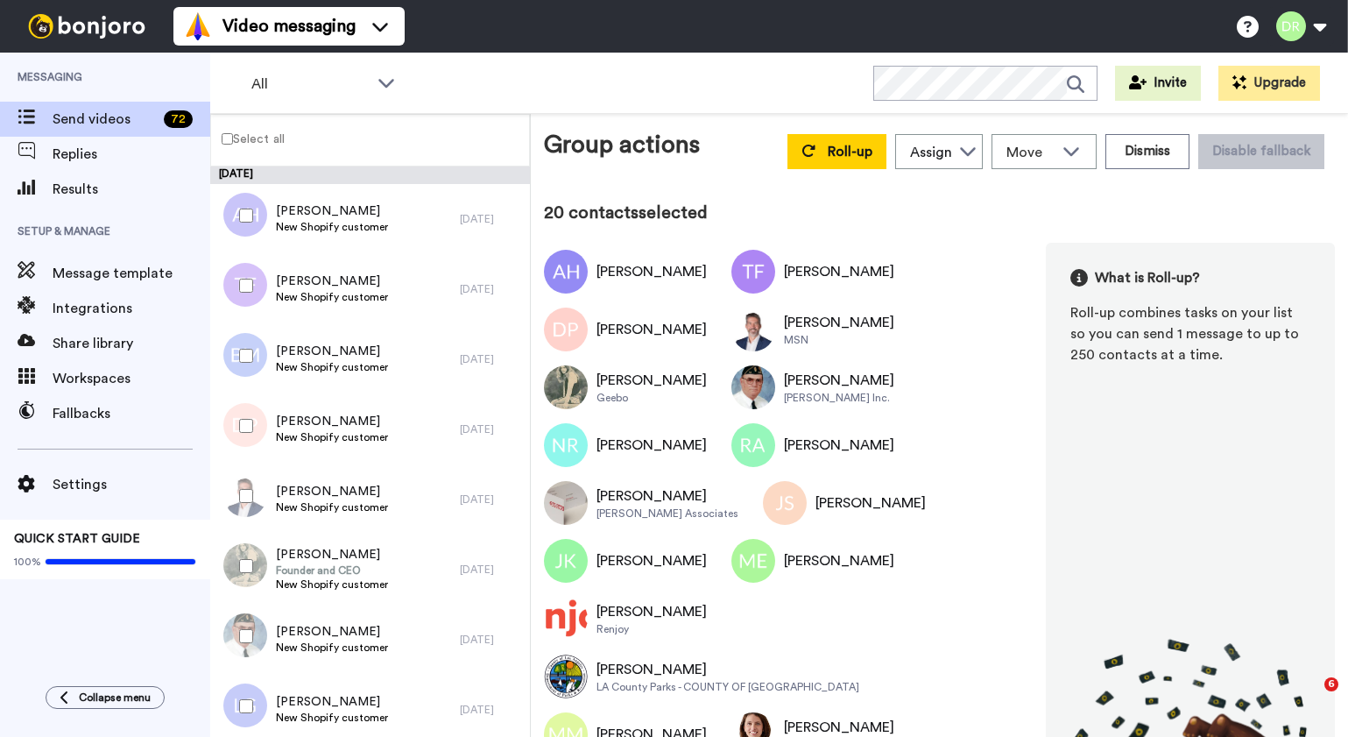 Image resolution: width=1348 pixels, height=737 pixels. Describe the element at coordinates (1158, 83) in the screenshot. I see `a: Invite` at that location.